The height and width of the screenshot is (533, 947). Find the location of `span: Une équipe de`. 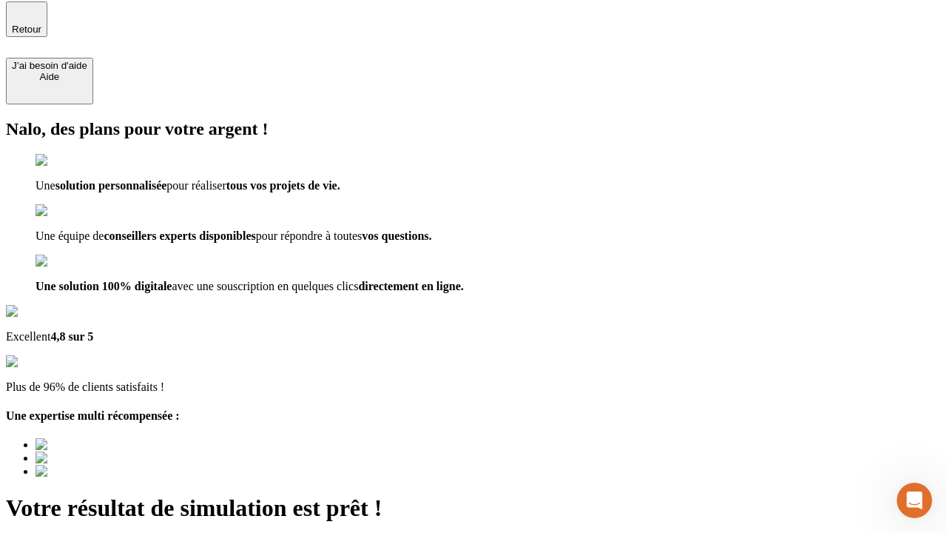

span: Une équipe de is located at coordinates (70, 235).